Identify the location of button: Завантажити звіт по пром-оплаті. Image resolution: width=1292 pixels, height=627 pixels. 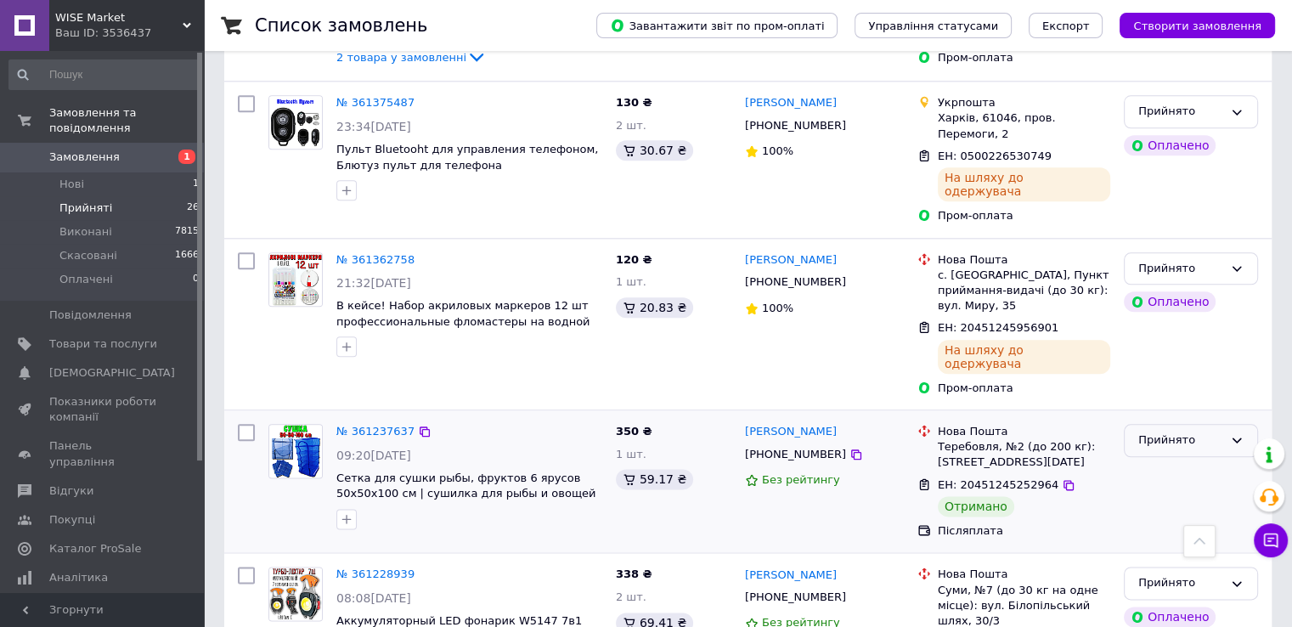
(717, 25).